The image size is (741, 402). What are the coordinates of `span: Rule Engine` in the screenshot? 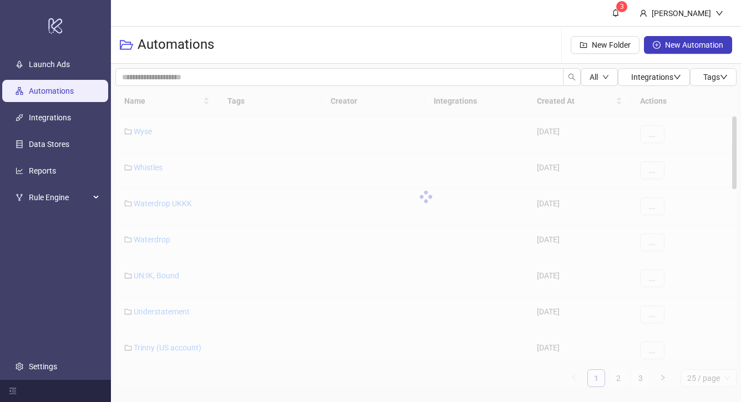 It's located at (59, 197).